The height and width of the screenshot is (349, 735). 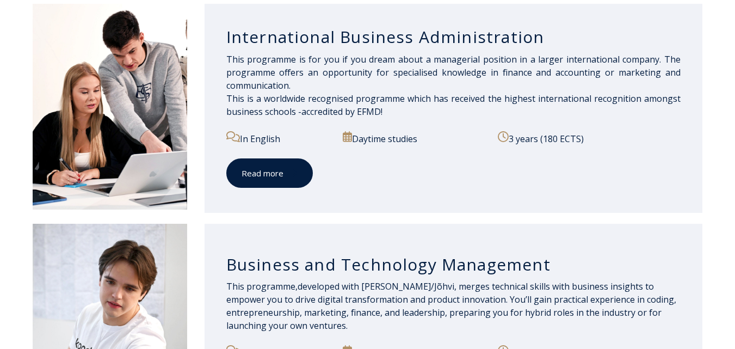 What do you see at coordinates (269, 173) in the screenshot?
I see `a: Read more` at bounding box center [269, 173].